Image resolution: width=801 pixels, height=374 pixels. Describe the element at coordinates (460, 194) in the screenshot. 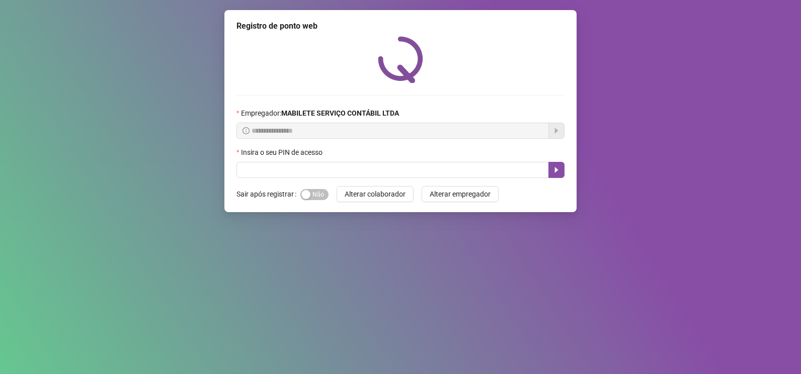

I see `span: Alterar empregador` at that location.